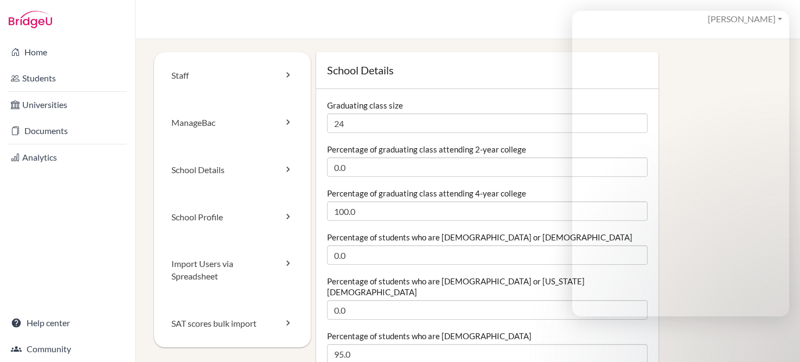 This screenshot has width=800, height=362. What do you see at coordinates (487, 70) in the screenshot?
I see `h1: School Details` at bounding box center [487, 70].